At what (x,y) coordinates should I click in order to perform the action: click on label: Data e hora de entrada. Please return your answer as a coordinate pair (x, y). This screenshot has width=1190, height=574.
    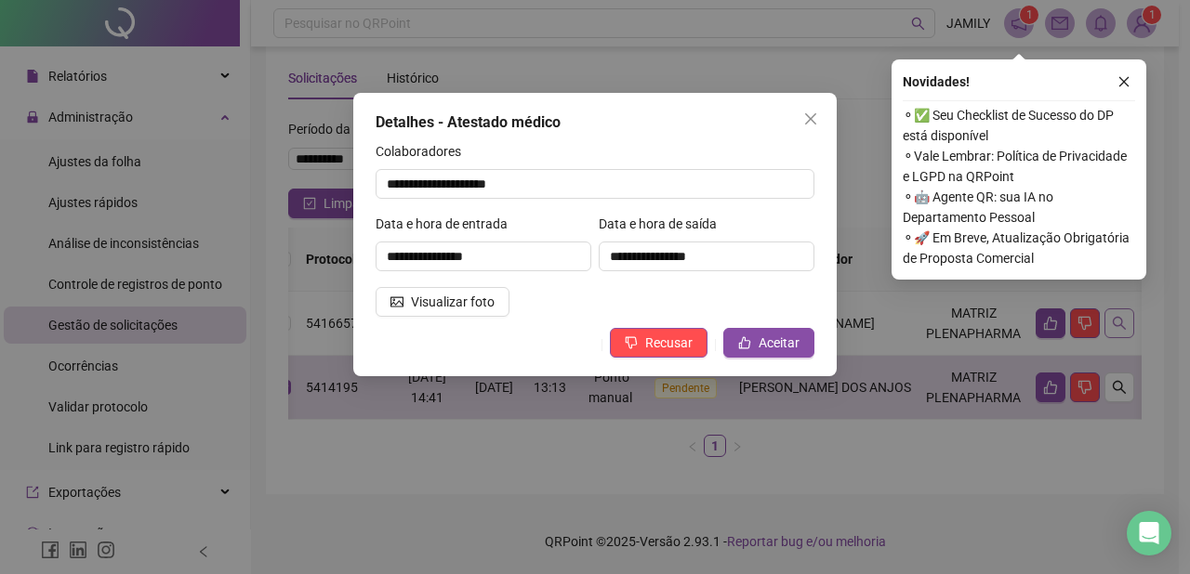
    Looking at the image, I should click on (447, 224).